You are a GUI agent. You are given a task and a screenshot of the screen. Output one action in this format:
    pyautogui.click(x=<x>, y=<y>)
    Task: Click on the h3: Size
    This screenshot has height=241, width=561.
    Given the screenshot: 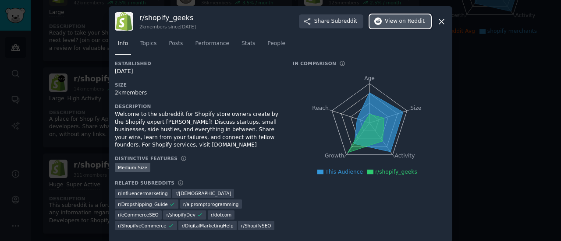 What is the action you would take?
    pyautogui.click(x=198, y=85)
    